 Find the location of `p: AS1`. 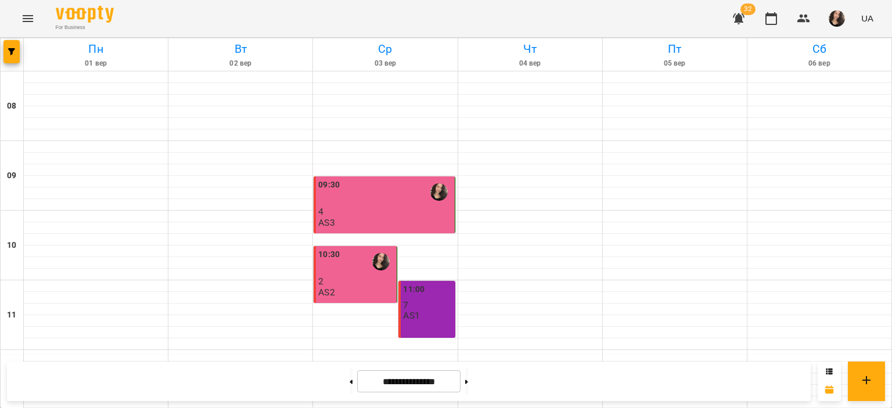

p: AS1 is located at coordinates (411, 315).